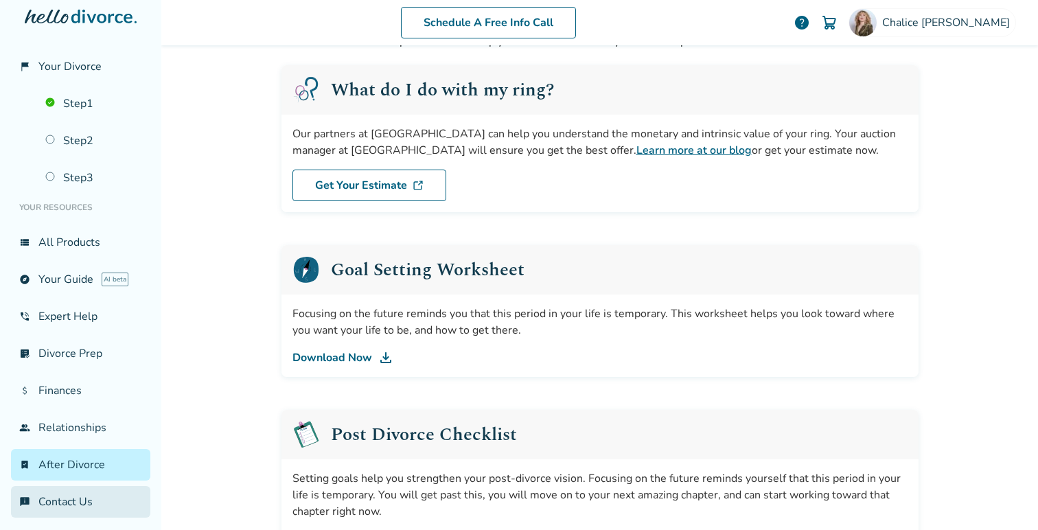 This screenshot has height=530, width=1038. What do you see at coordinates (863, 23) in the screenshot?
I see `img: Chalice Jones` at bounding box center [863, 23].